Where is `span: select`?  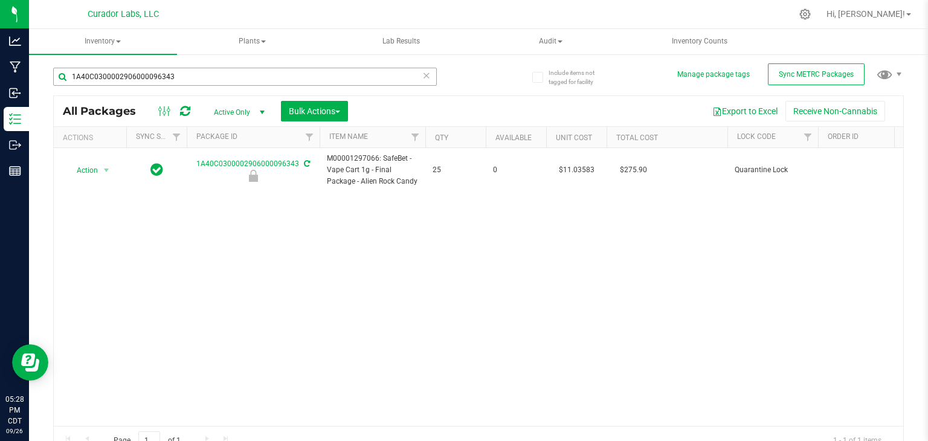 span: select is located at coordinates (106, 170).